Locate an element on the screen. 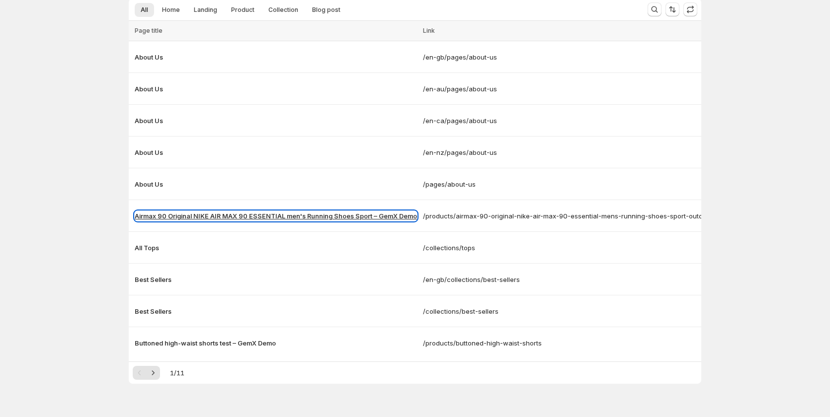  span: Link is located at coordinates (429, 30).